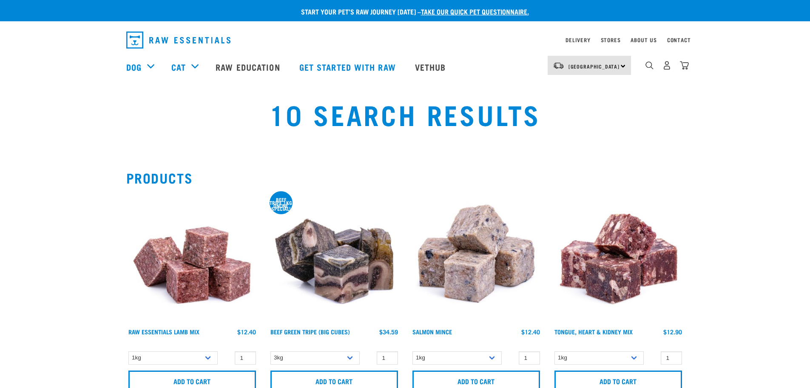  Describe the element at coordinates (578, 40) in the screenshot. I see `a: Delivery` at that location.